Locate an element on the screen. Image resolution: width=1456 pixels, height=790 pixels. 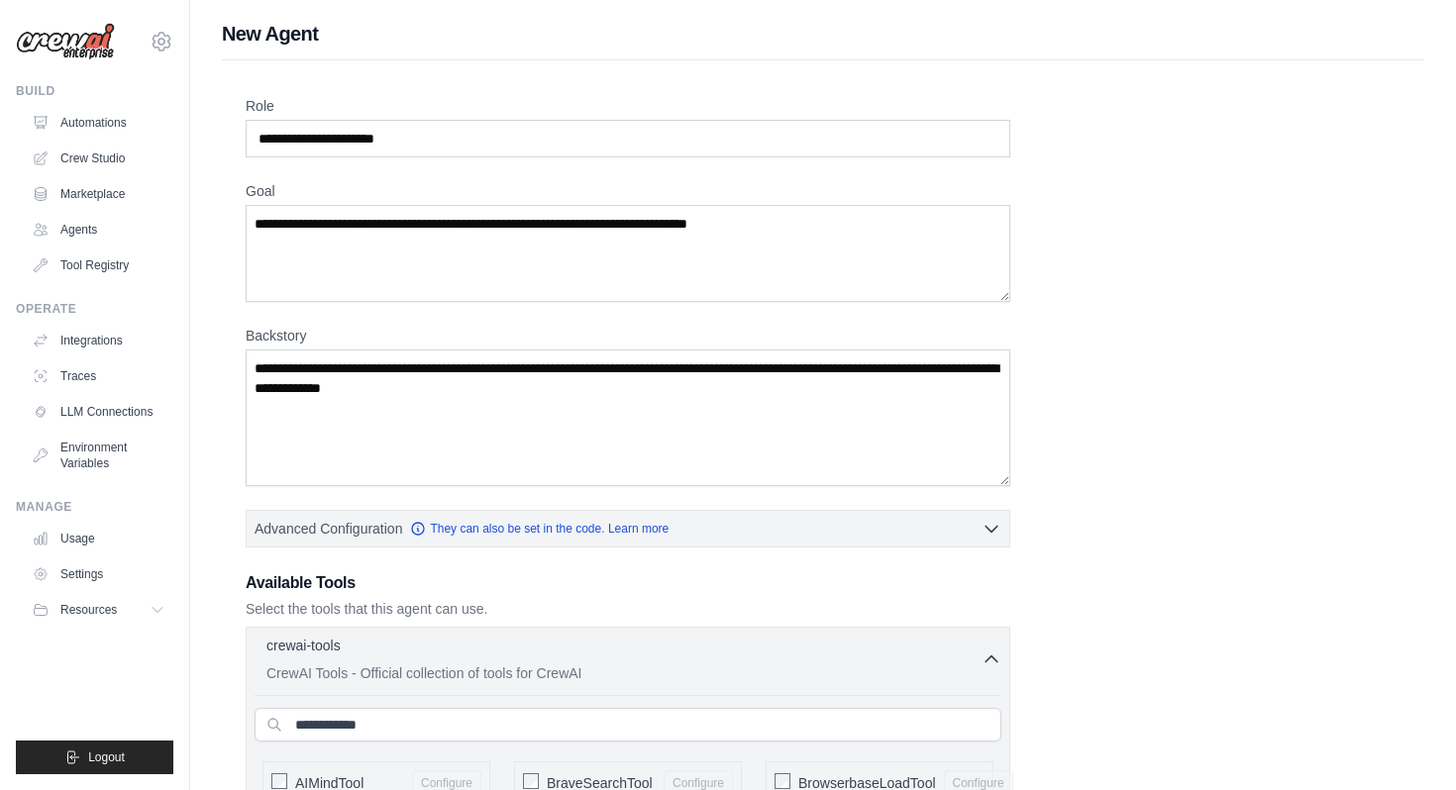
a: Settings is located at coordinates (98, 574).